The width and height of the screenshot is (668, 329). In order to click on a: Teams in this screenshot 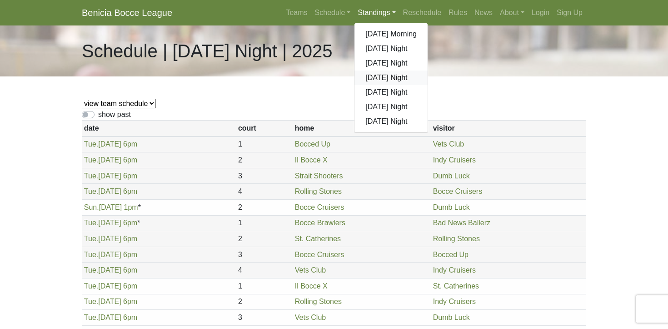, I will do `click(296, 13)`.